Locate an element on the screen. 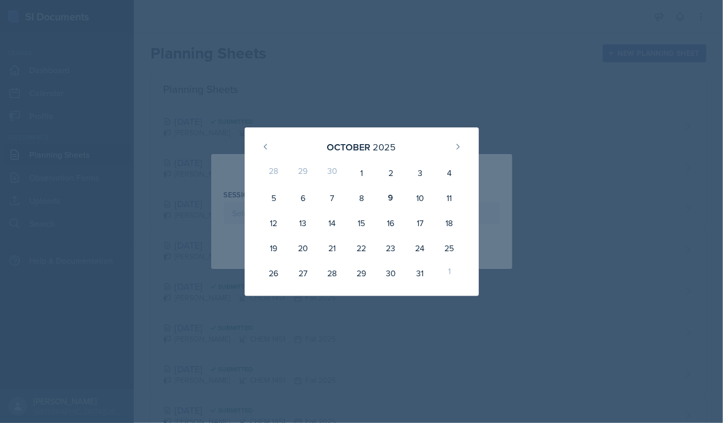 The width and height of the screenshot is (723, 423). div: 16 is located at coordinates (390, 223).